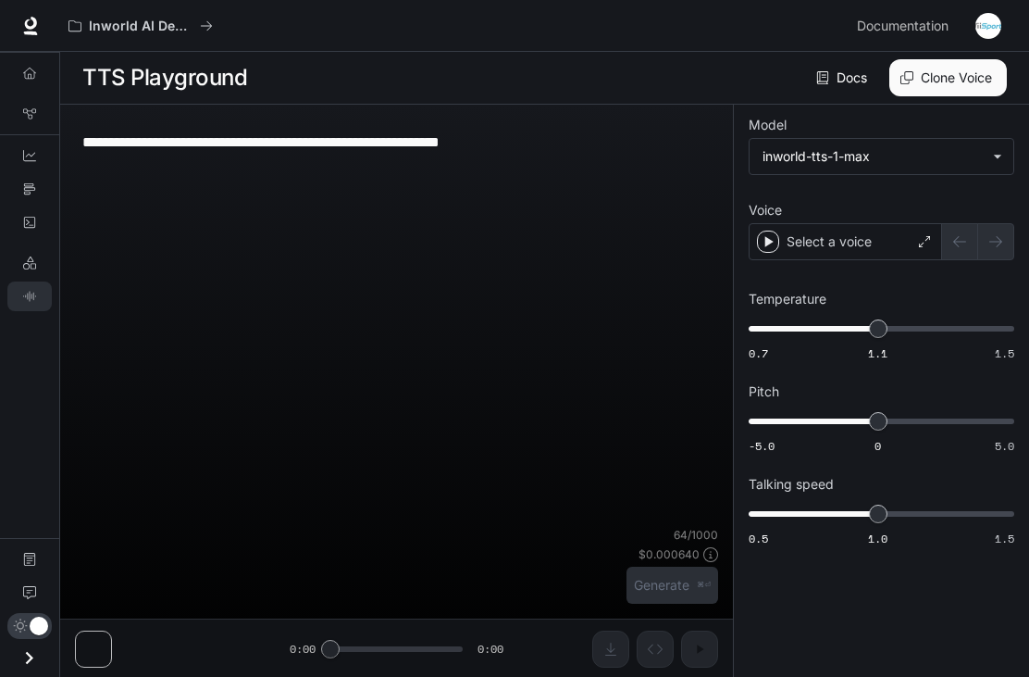 The image size is (1029, 677). I want to click on span: 0.5, so click(758, 538).